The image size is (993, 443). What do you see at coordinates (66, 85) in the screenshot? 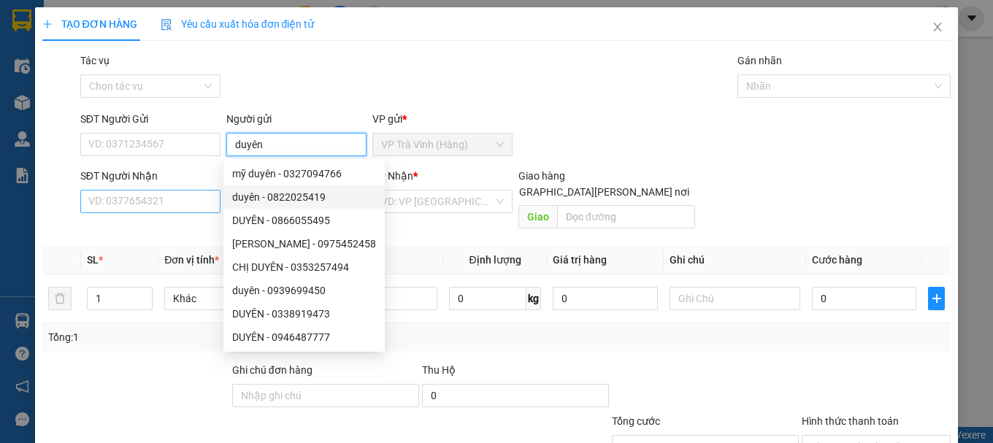
I see `span: 02862646702 -` at bounding box center [66, 85].